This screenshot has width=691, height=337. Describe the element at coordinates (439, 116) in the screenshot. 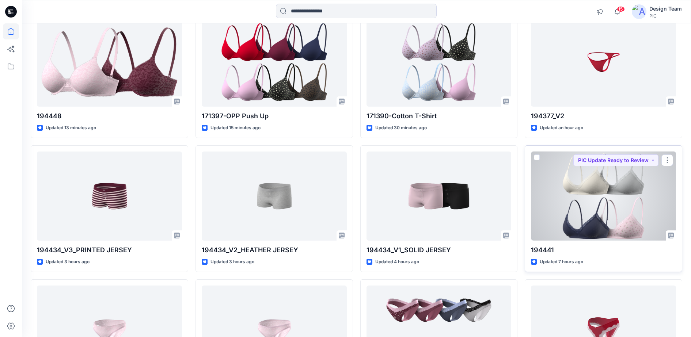

I see `p: 171390-Cotton T-Shirt` at that location.